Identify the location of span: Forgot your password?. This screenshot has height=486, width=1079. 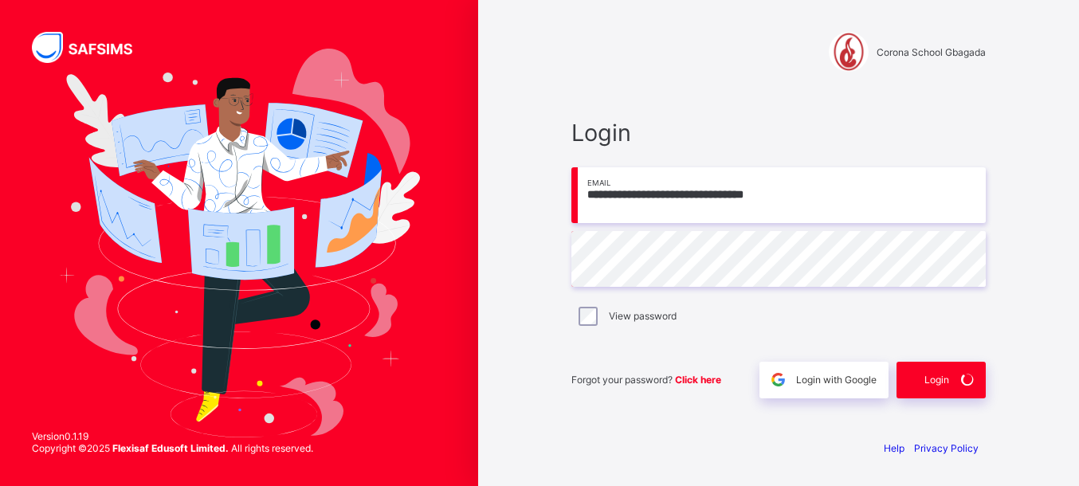
(646, 379).